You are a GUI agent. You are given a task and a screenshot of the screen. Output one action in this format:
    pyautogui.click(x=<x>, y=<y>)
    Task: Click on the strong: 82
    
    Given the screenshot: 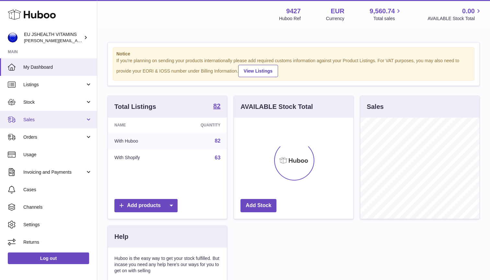 What is the action you would take?
    pyautogui.click(x=217, y=106)
    